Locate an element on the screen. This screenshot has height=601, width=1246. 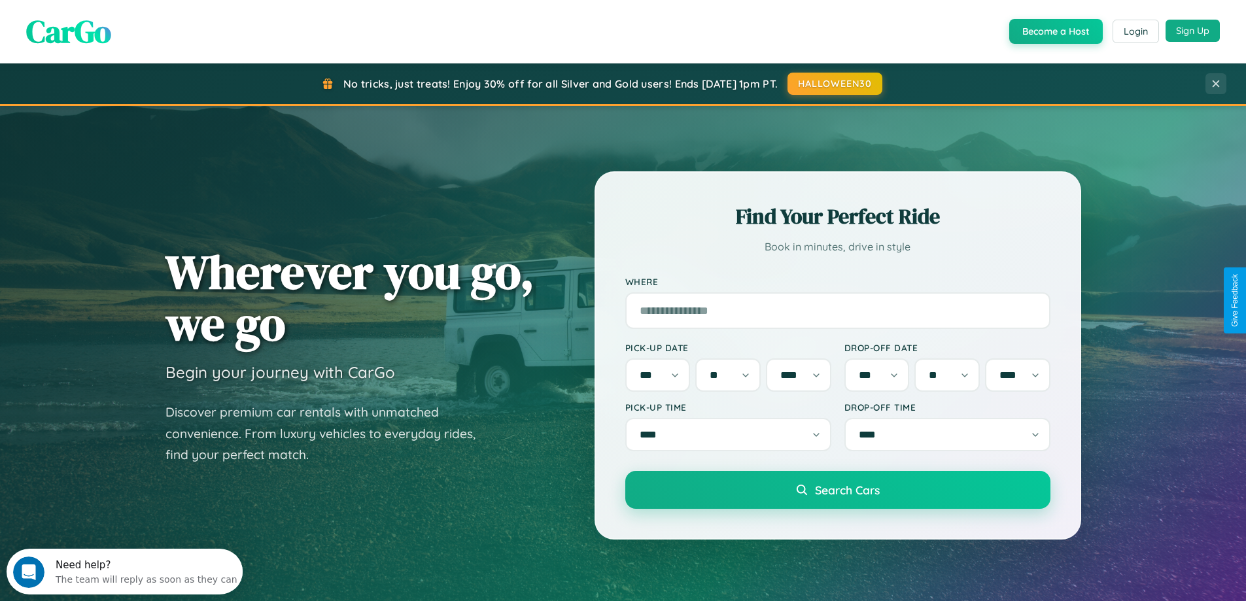
button: Sign Up is located at coordinates (1193, 31).